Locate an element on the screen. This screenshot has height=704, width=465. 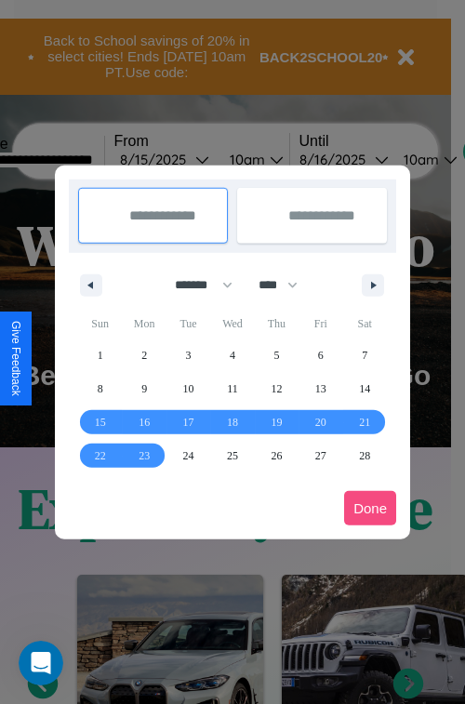
button: 14 is located at coordinates (365, 389).